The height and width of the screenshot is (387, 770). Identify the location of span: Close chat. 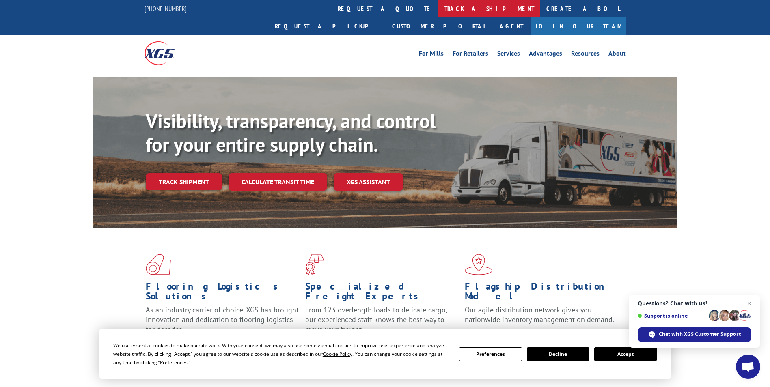
(749, 303).